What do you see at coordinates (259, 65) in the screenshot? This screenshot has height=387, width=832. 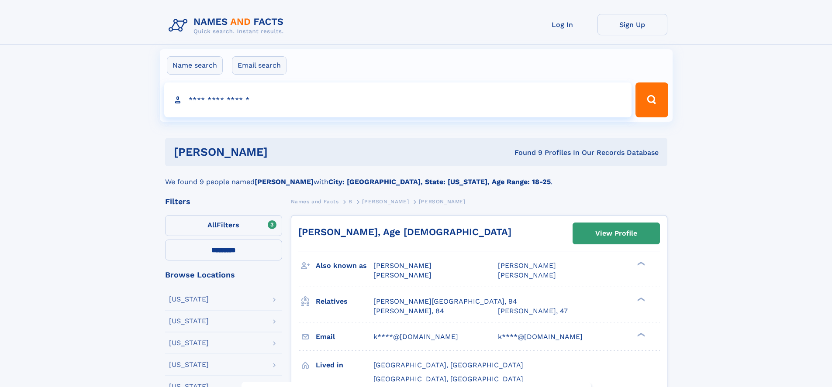 I see `label: Email search` at bounding box center [259, 65].